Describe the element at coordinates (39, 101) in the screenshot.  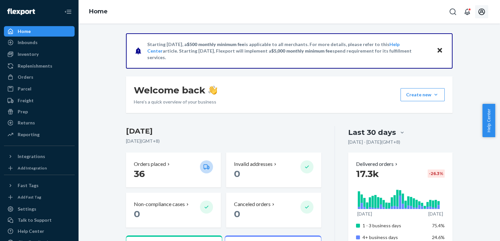
I see `a: Freight` at that location.